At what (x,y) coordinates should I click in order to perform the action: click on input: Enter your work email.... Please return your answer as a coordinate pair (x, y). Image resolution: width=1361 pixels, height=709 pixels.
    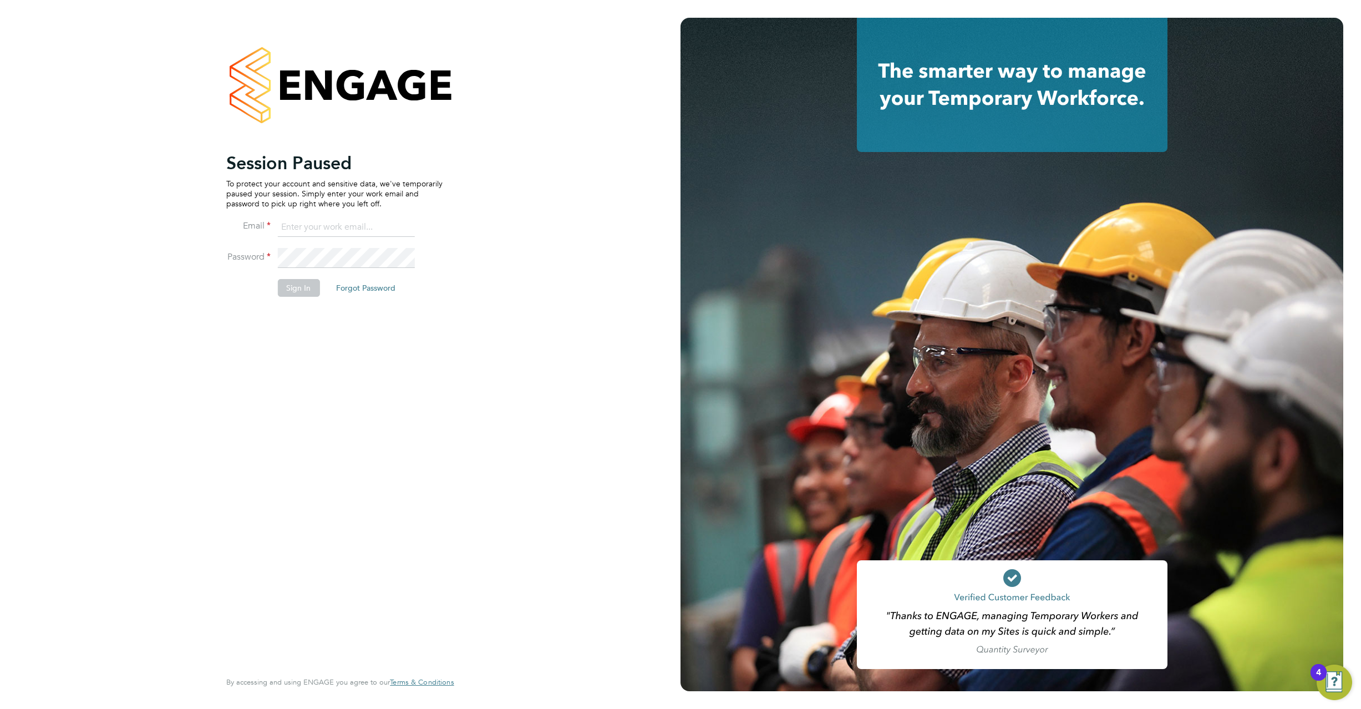
    Looking at the image, I should click on (345, 227).